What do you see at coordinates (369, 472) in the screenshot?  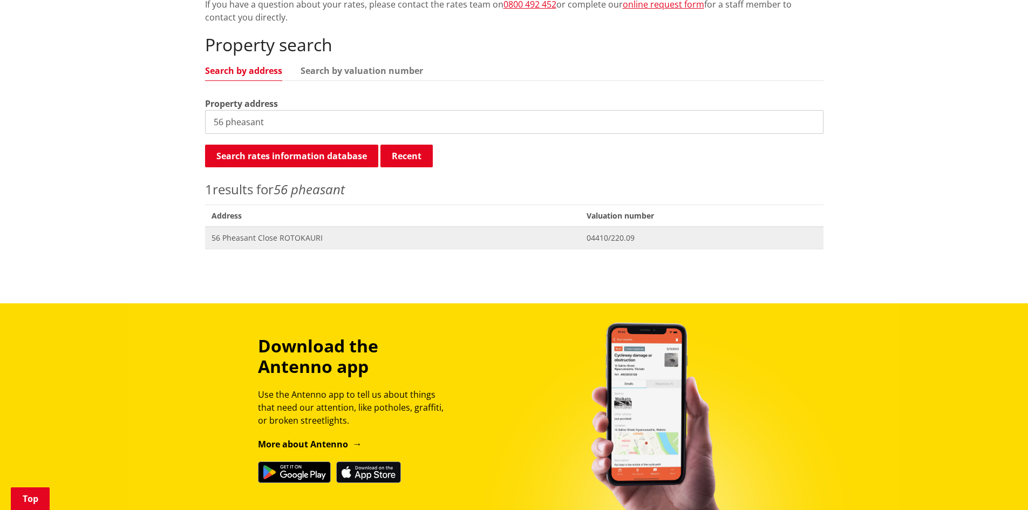 I see `img: Download on the App Store` at bounding box center [369, 472].